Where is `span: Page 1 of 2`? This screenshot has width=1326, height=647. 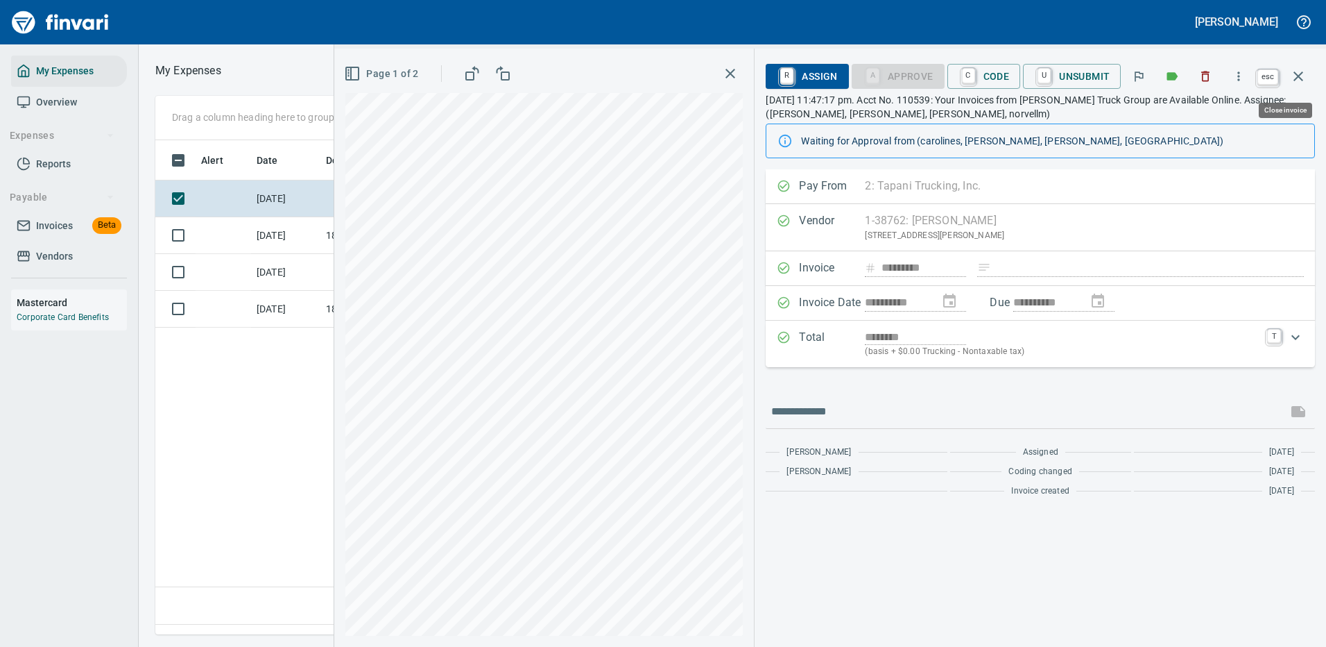 span: Page 1 of 2 is located at coordinates (382, 74).